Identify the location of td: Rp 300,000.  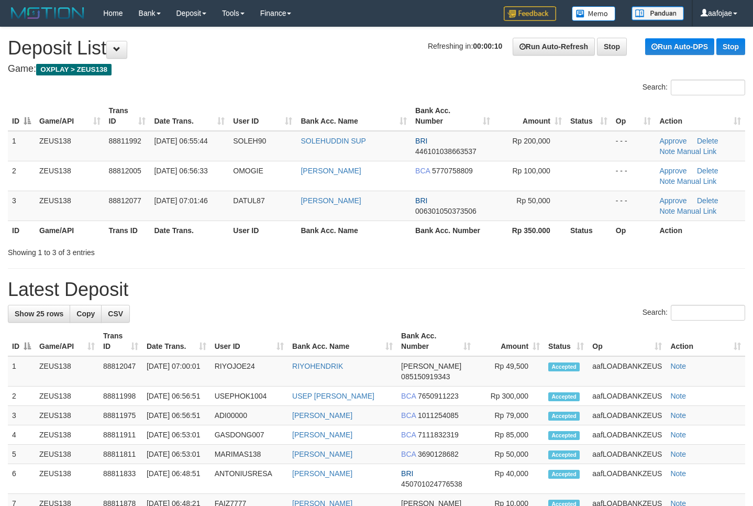
(509, 396).